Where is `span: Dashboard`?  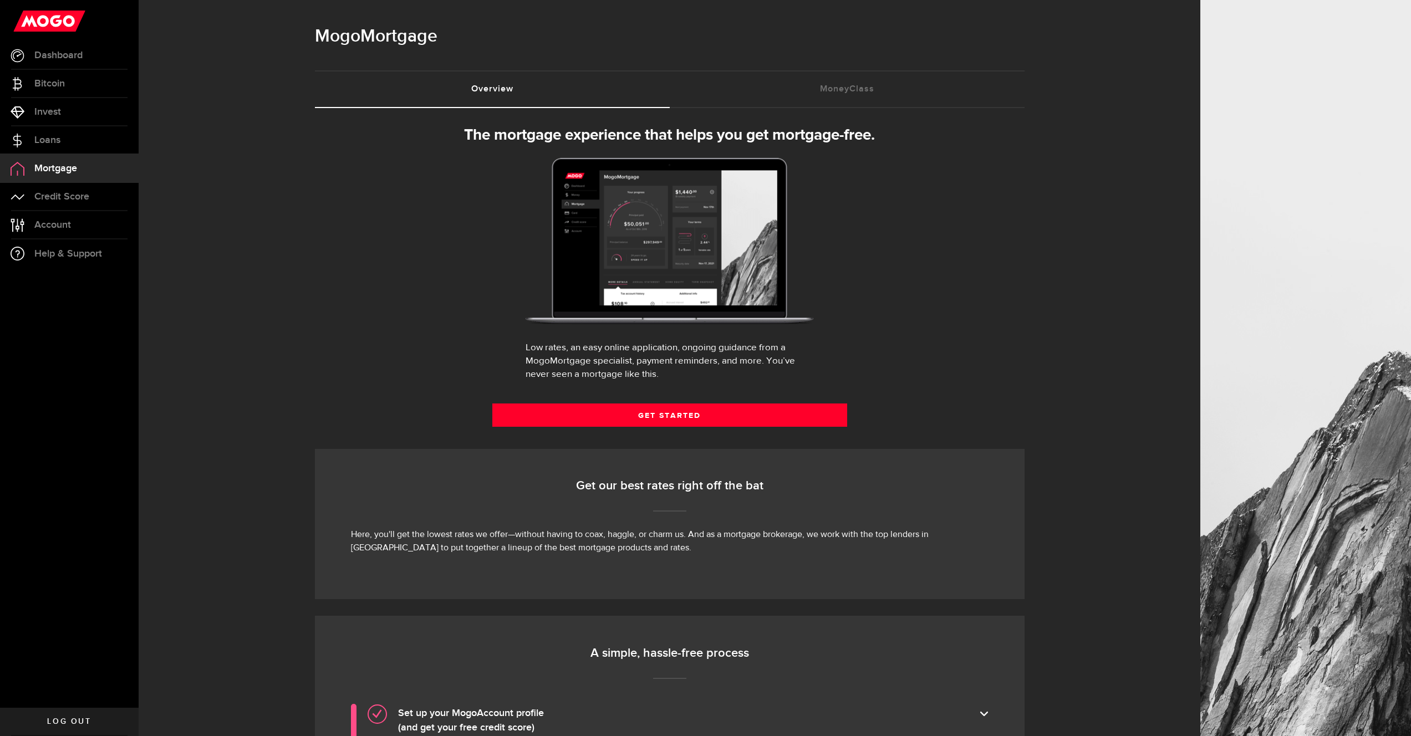
span: Dashboard is located at coordinates (58, 55).